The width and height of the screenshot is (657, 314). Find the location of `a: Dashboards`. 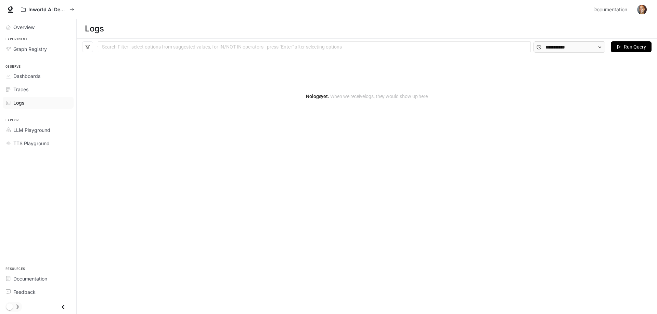

a: Dashboards is located at coordinates (38, 76).